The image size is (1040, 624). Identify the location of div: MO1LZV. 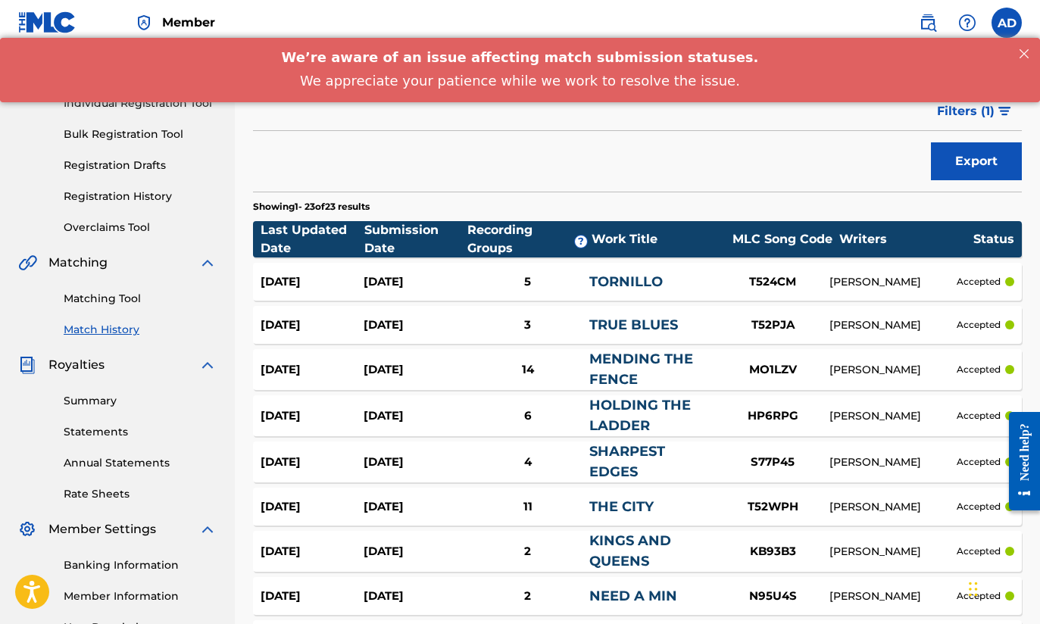
(773, 370).